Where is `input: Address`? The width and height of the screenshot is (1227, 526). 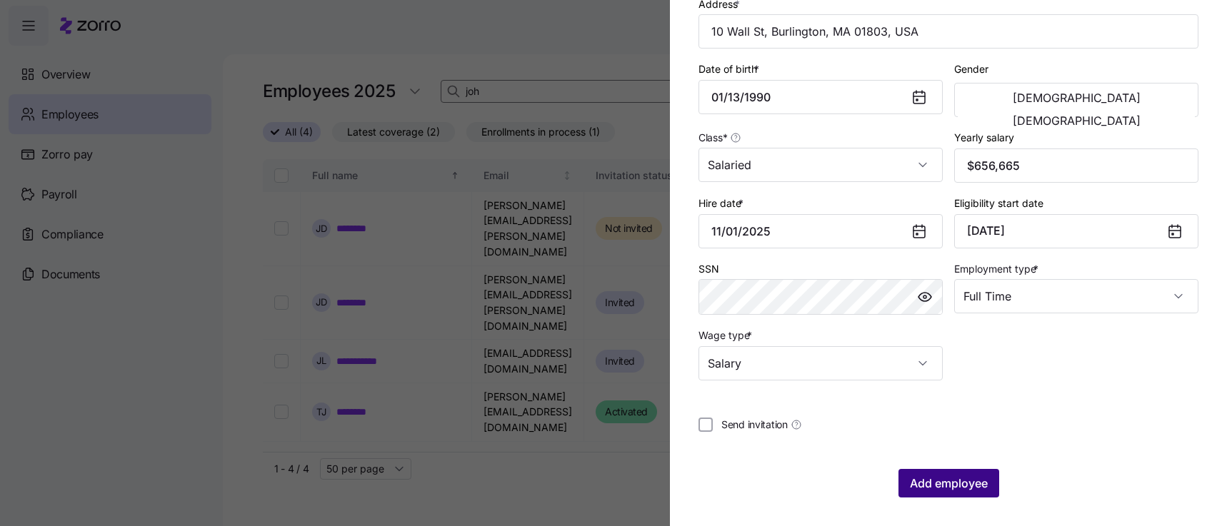
input: Address is located at coordinates (948, 31).